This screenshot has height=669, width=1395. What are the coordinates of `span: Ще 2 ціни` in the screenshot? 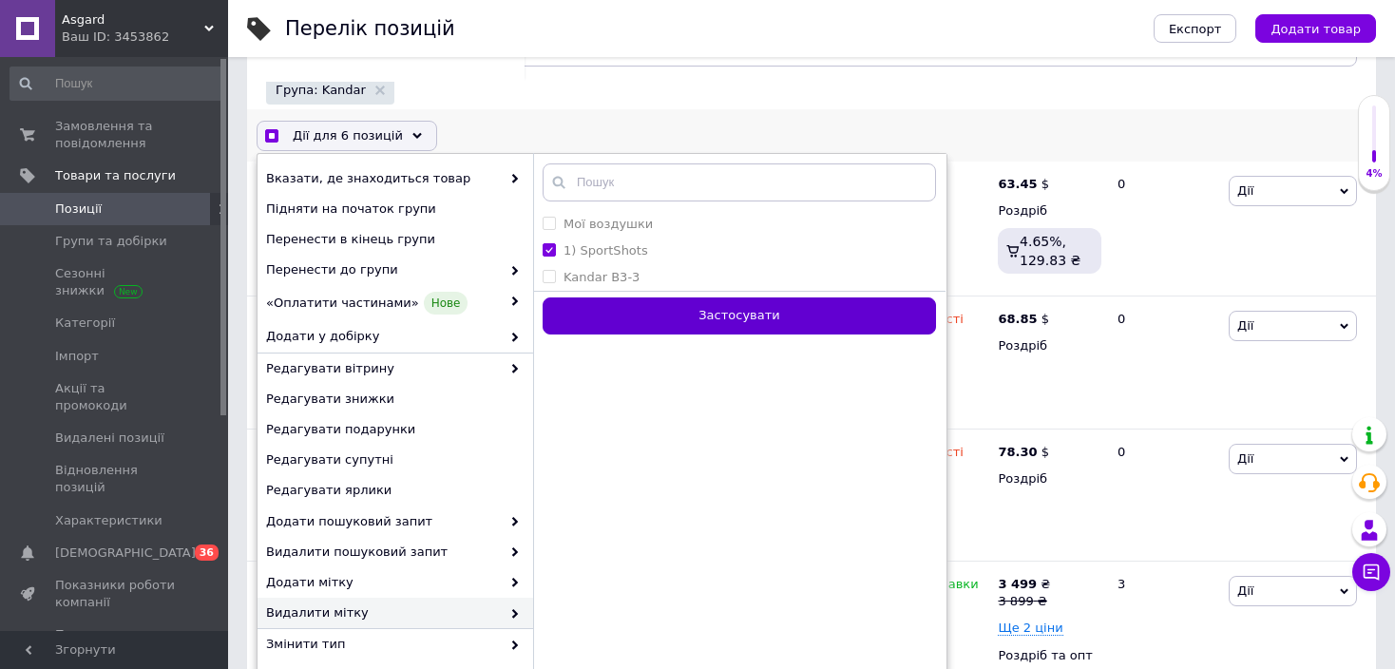 It's located at (1030, 628).